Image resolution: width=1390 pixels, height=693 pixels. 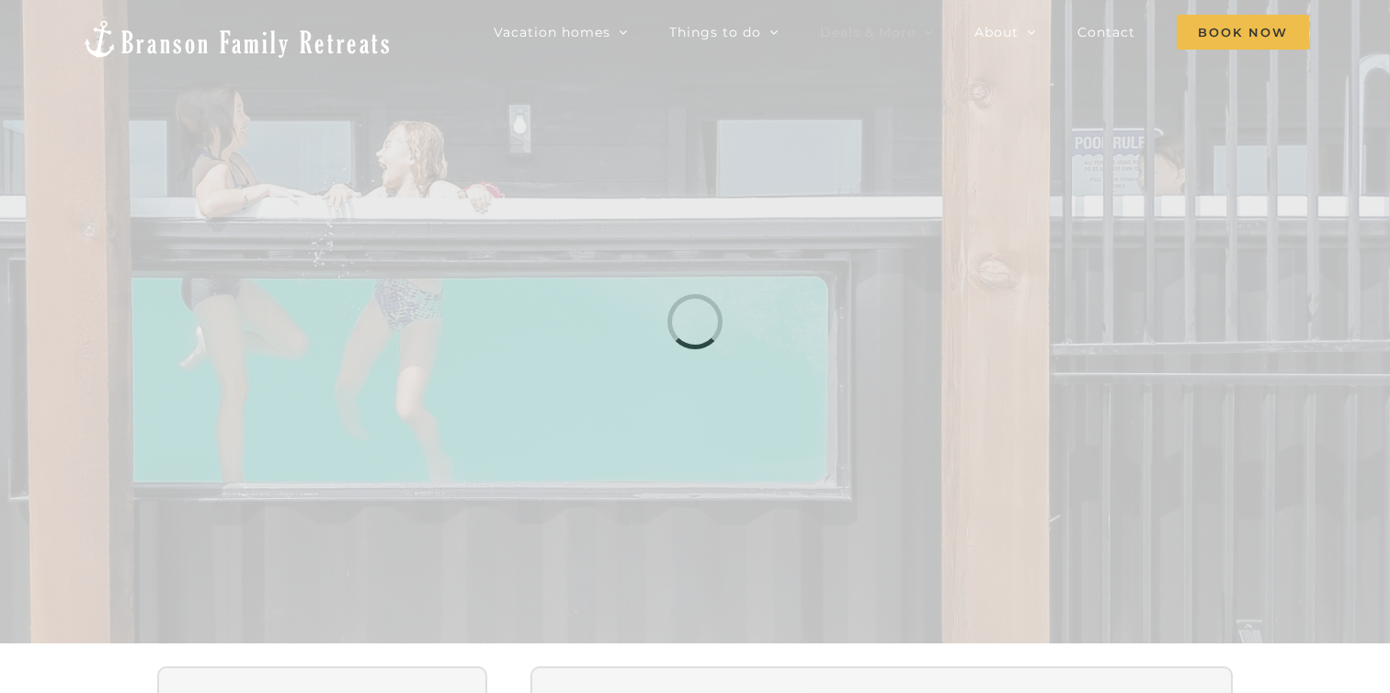 What do you see at coordinates (868, 32) in the screenshot?
I see `span: Deals & More` at bounding box center [868, 32].